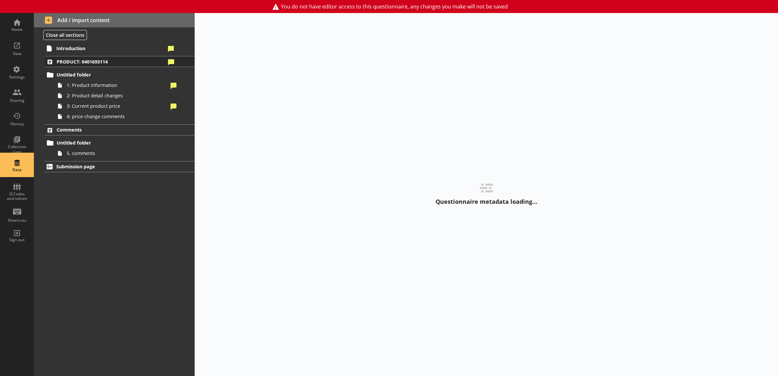 The height and width of the screenshot is (376, 778). I want to click on span: 1: Product information, so click(117, 85).